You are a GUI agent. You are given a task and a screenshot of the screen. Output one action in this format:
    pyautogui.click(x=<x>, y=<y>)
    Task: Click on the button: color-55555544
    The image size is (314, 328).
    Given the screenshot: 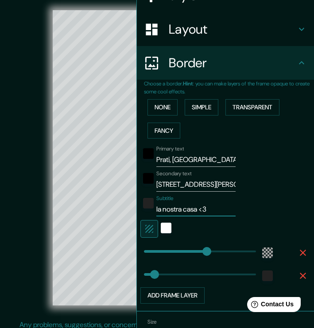 What is the action you would take?
    pyautogui.click(x=267, y=253)
    